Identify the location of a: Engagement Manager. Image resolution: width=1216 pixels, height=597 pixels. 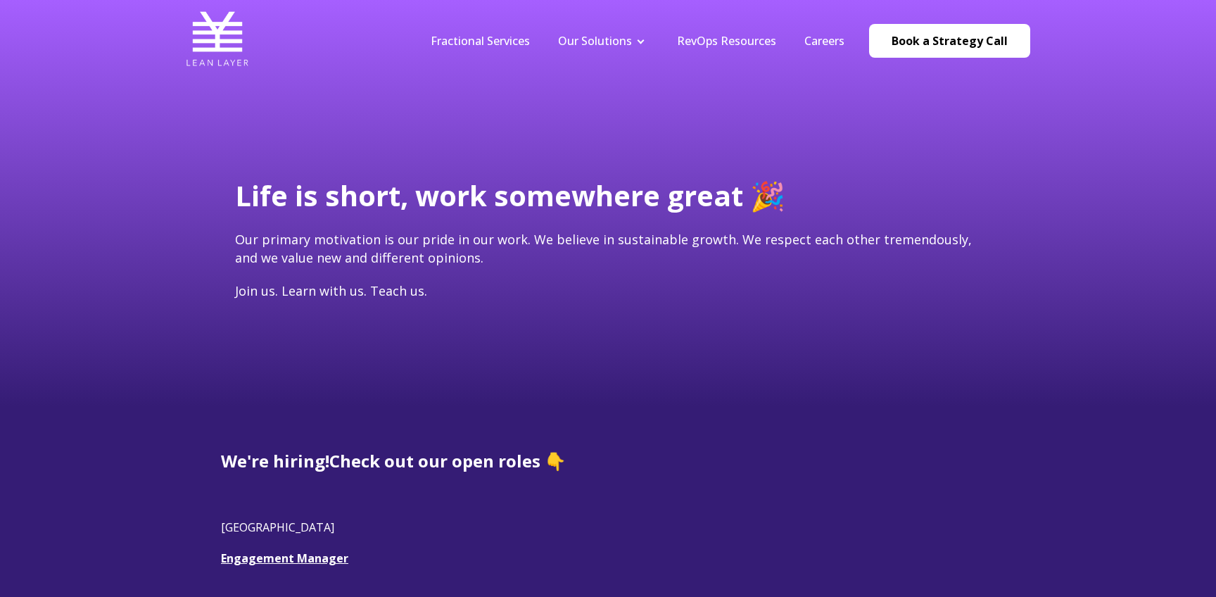
(284, 558).